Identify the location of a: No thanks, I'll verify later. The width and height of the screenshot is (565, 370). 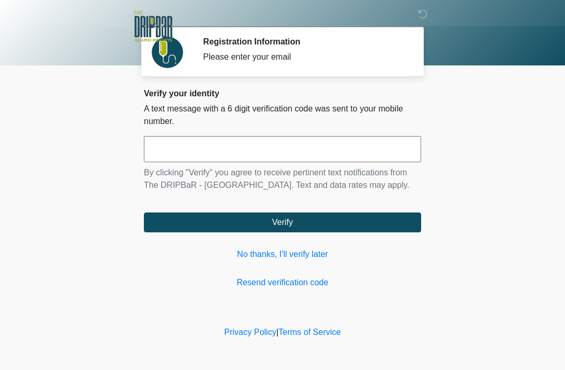
(282, 254).